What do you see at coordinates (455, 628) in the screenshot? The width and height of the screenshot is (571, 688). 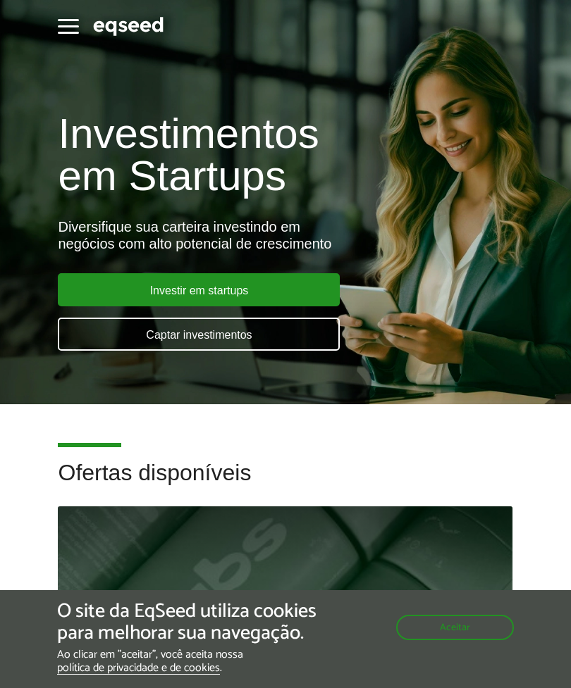 I see `button: Aceitar` at bounding box center [455, 628].